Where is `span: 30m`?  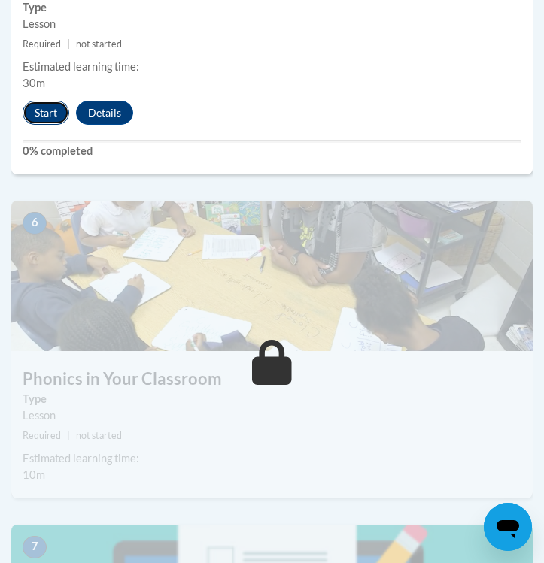 span: 30m is located at coordinates (34, 83).